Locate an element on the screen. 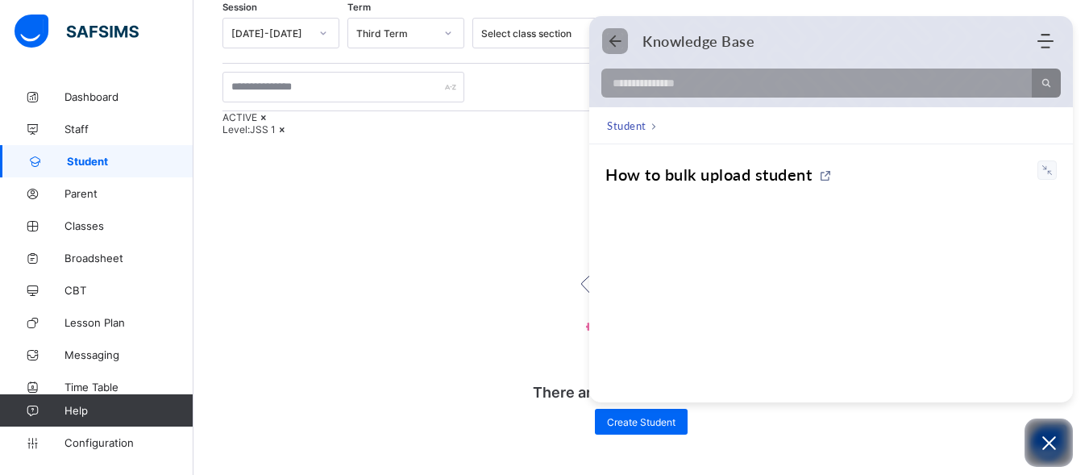 The width and height of the screenshot is (1089, 475). span: CBT is located at coordinates (129, 290).